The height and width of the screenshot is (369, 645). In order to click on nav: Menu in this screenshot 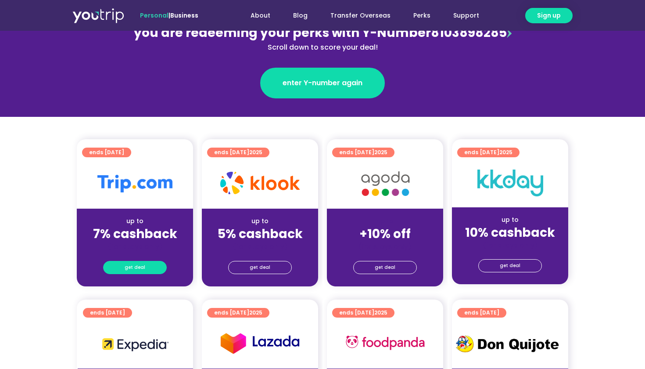, I will do `click(356, 15)`.